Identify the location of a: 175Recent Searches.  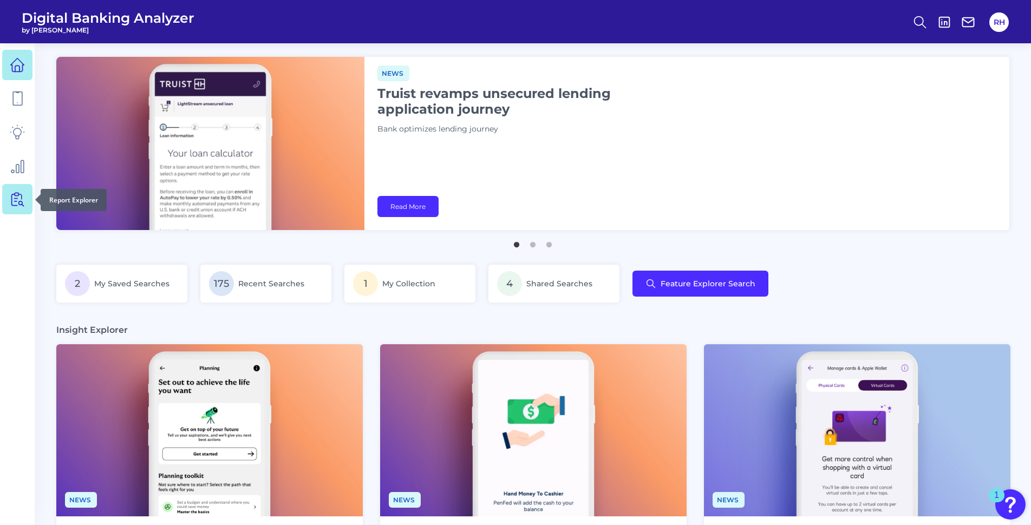
(266, 284).